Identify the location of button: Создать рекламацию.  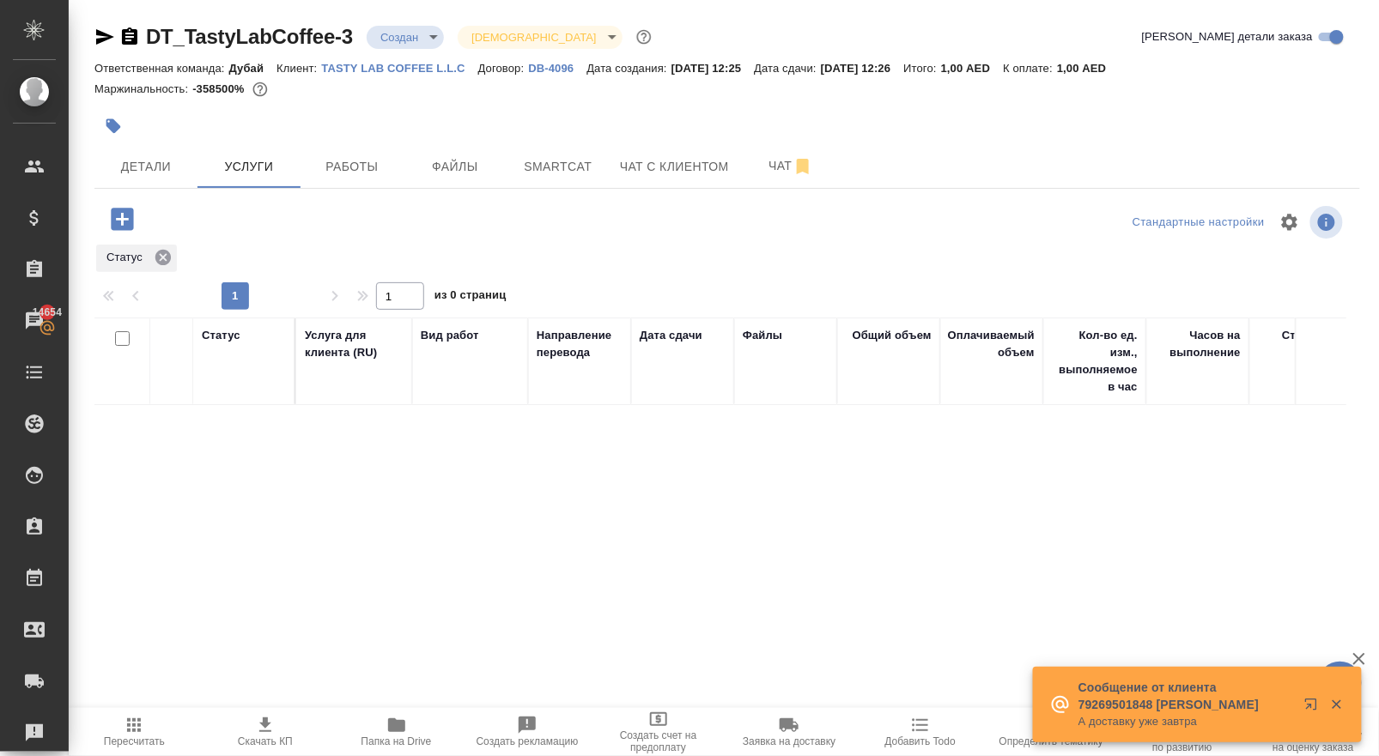
(527, 732).